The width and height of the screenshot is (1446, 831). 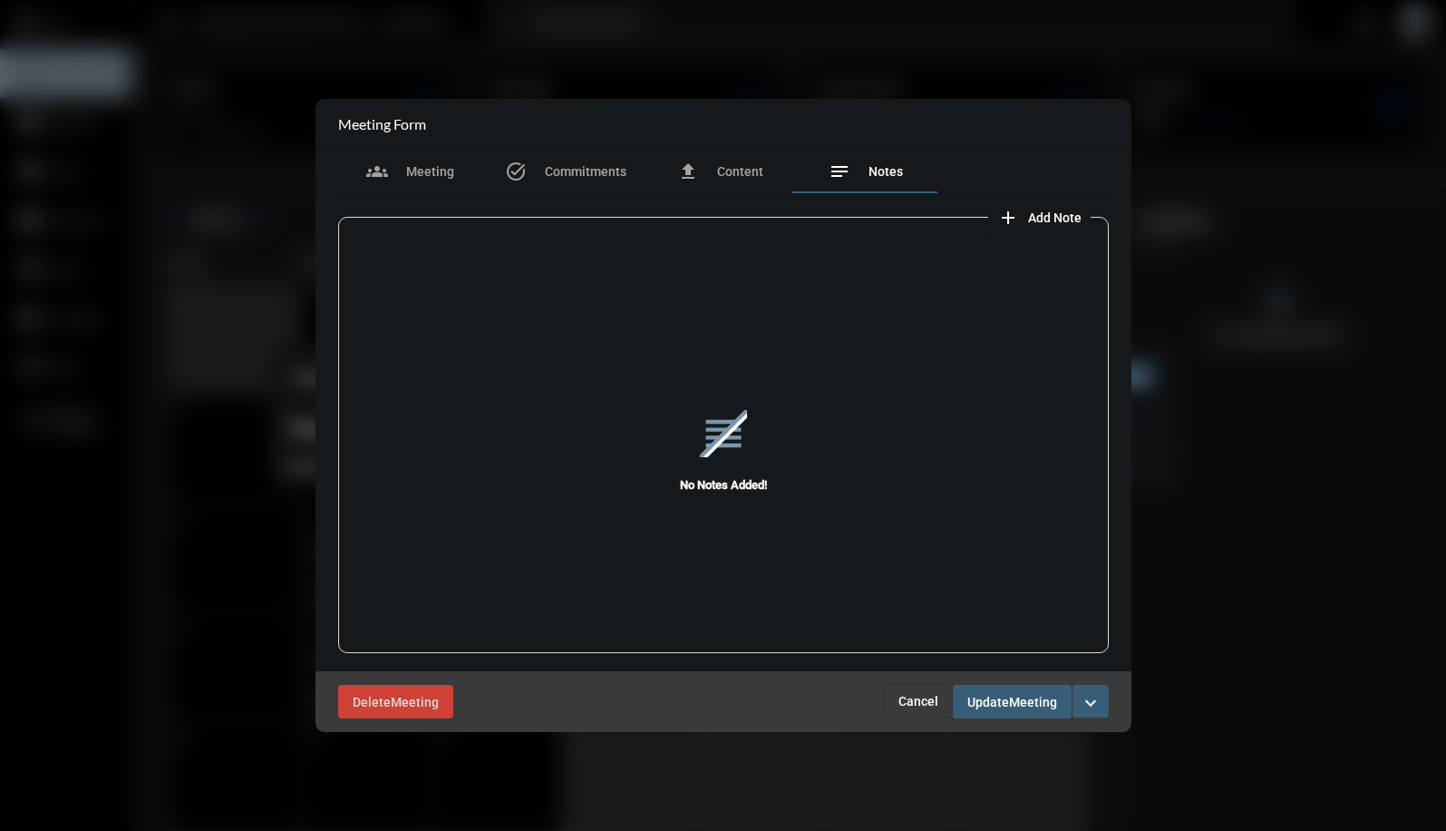 I want to click on mat-icon: file_upload, so click(x=688, y=171).